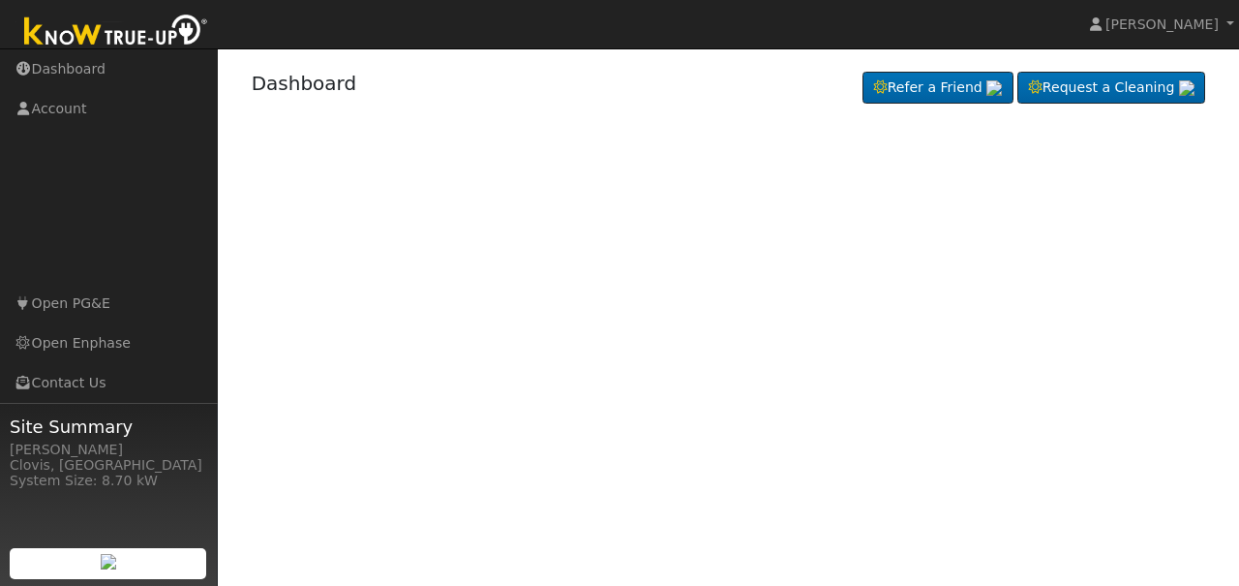  What do you see at coordinates (108, 480) in the screenshot?
I see `div: System Size: 8.70 kW` at bounding box center [108, 480].